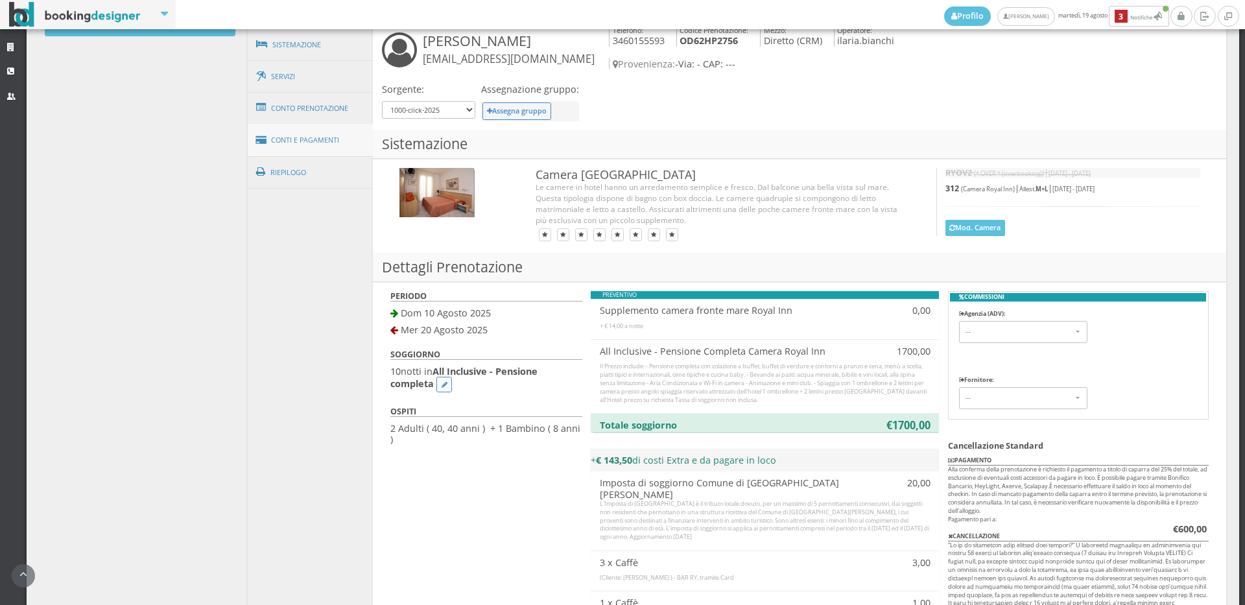 This screenshot has height=605, width=1245. I want to click on h4: 1700,00, so click(895, 351).